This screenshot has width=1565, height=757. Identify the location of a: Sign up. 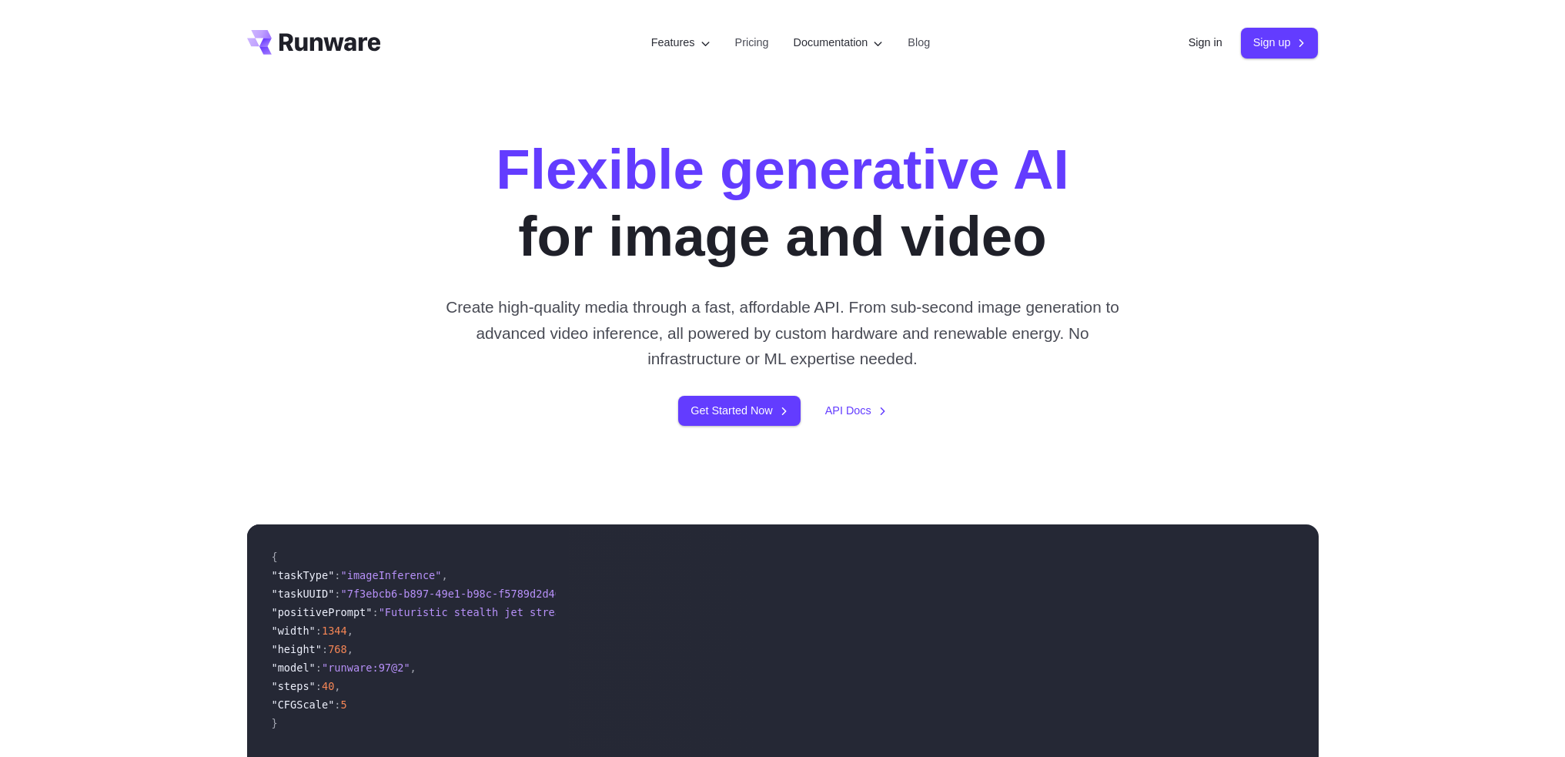
(1279, 42).